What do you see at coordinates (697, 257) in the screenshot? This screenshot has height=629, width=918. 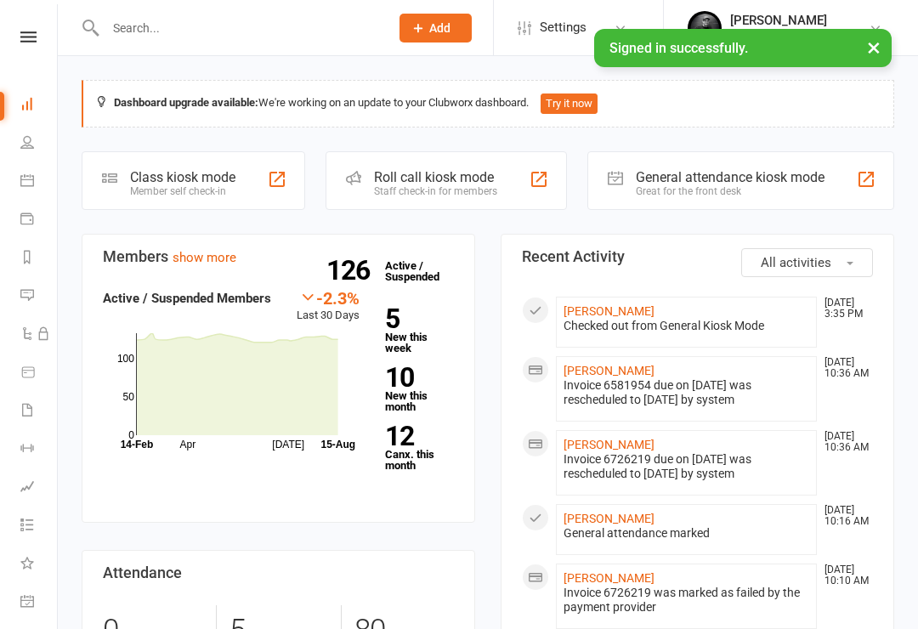 I see `h3: Recent Activity` at bounding box center [697, 257].